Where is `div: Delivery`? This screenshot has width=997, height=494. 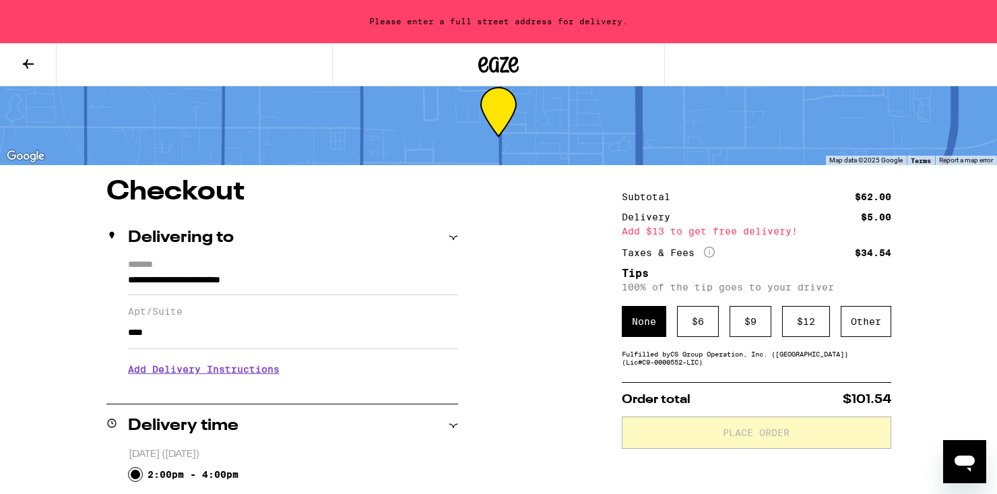 div: Delivery is located at coordinates (651, 217).